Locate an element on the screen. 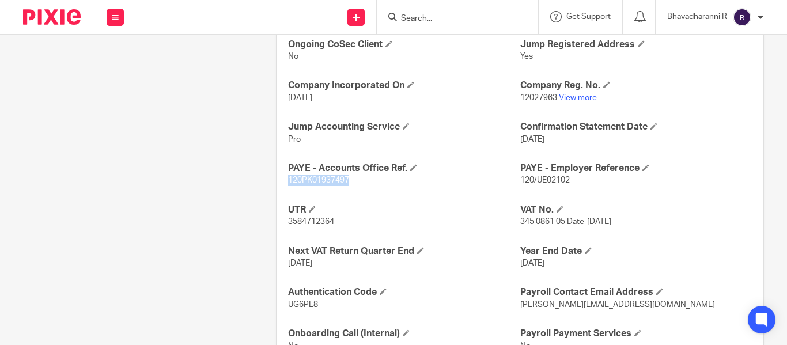 Image resolution: width=787 pixels, height=345 pixels. a: View more is located at coordinates (578, 98).